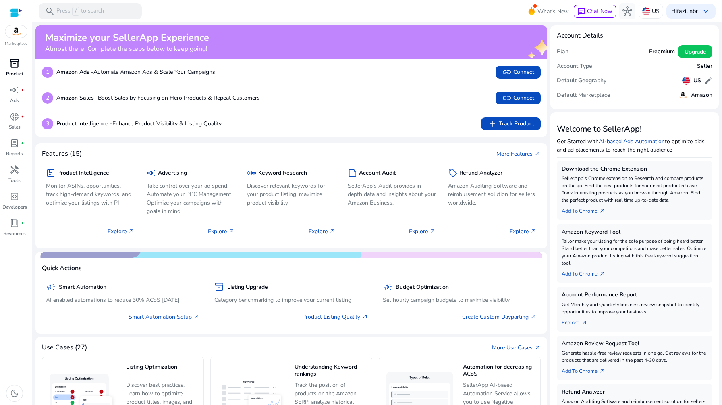 The height and width of the screenshot is (405, 722). Describe the element at coordinates (705, 66) in the screenshot. I see `h5: Seller` at that location.